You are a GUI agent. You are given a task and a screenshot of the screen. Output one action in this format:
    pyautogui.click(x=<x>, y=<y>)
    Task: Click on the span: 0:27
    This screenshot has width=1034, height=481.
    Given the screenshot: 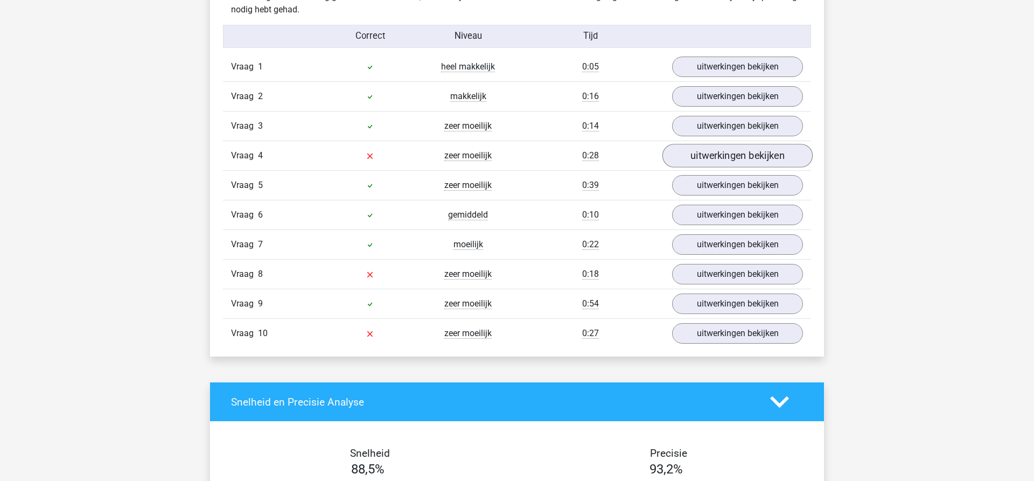 What is the action you would take?
    pyautogui.click(x=590, y=333)
    